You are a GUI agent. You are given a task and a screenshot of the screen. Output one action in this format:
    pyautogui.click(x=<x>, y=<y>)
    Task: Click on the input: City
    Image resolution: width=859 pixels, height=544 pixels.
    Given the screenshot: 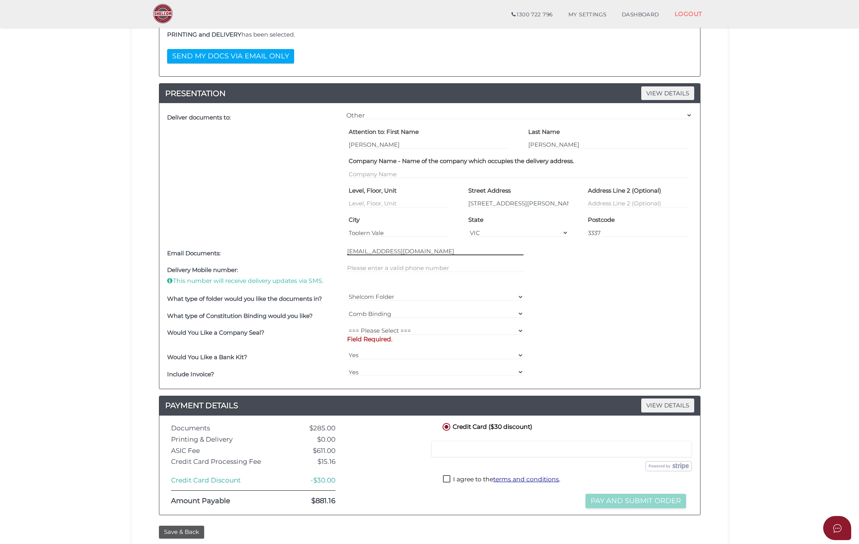 What is the action you would take?
    pyautogui.click(x=398, y=233)
    